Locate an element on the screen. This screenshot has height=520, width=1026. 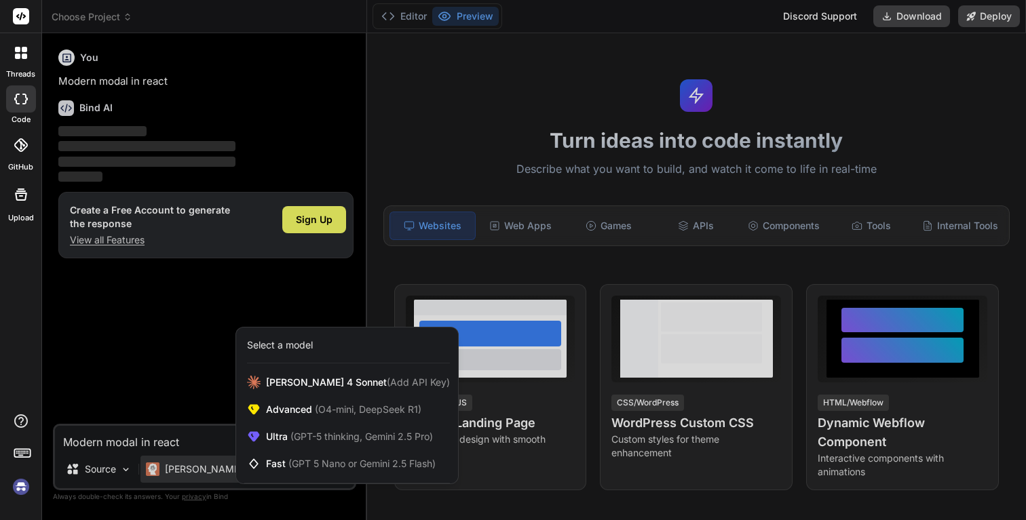
label: threads is located at coordinates (20, 74).